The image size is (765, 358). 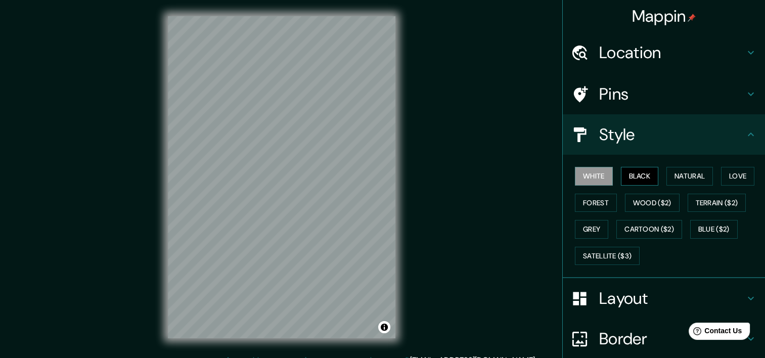 What do you see at coordinates (640, 176) in the screenshot?
I see `button: Black` at bounding box center [640, 176].